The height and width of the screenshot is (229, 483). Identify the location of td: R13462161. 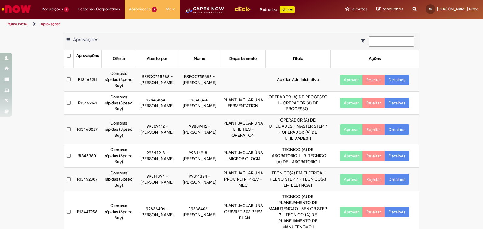
(88, 103).